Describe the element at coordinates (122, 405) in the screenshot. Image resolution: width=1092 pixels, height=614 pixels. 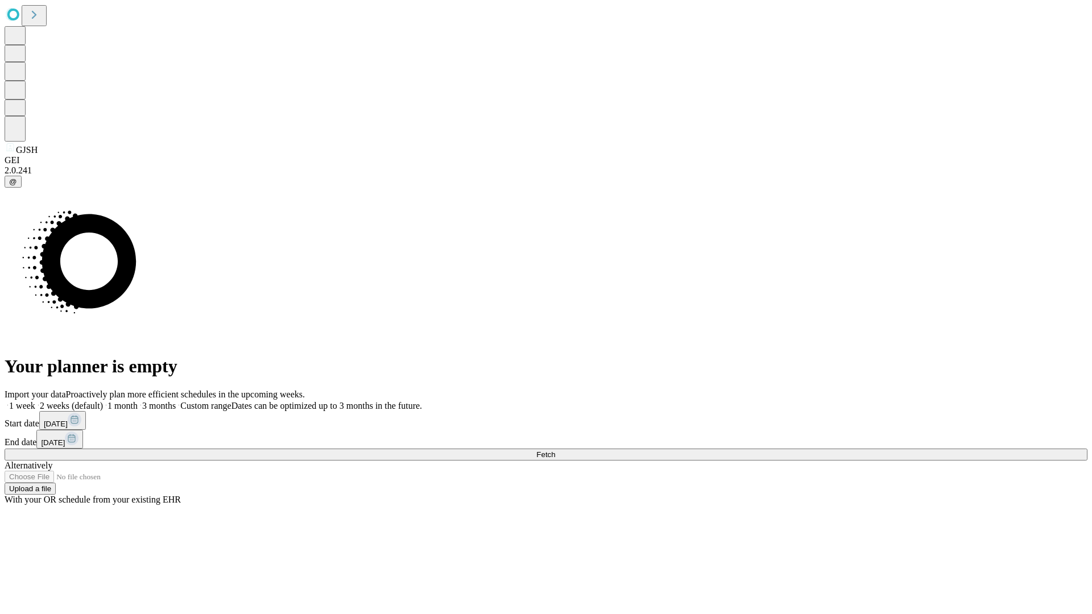
I see `span: 1 month` at that location.